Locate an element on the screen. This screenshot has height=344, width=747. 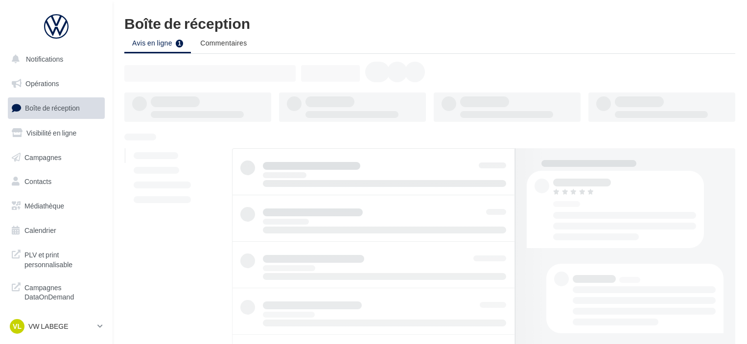
span: Notifications is located at coordinates (45, 59).